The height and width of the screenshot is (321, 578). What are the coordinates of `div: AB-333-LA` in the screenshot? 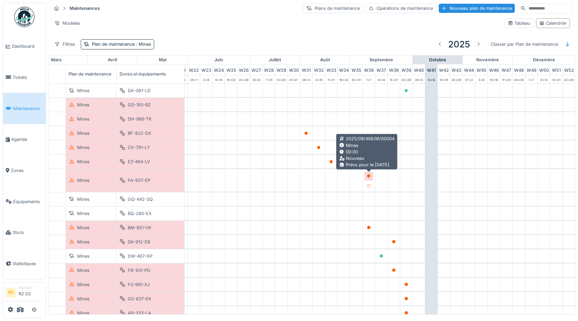 It's located at (139, 312).